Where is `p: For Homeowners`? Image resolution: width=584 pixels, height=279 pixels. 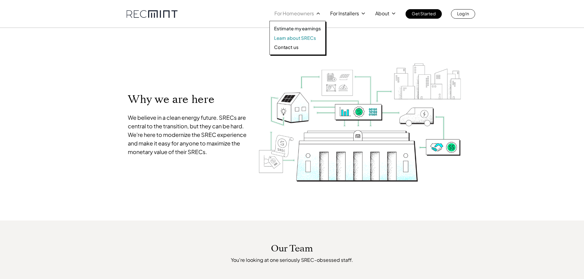
p: For Homeowners is located at coordinates (294, 13).